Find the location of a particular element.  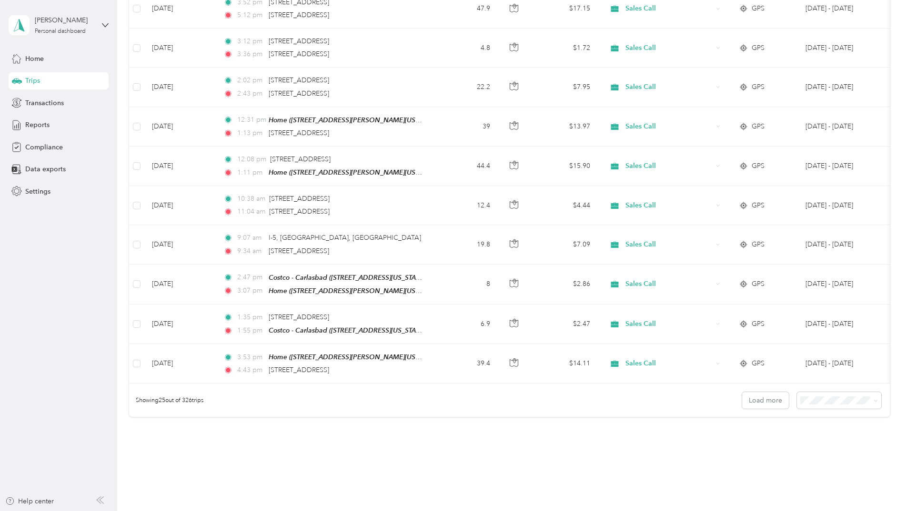

span: 5:12 pm is located at coordinates (250, 15).